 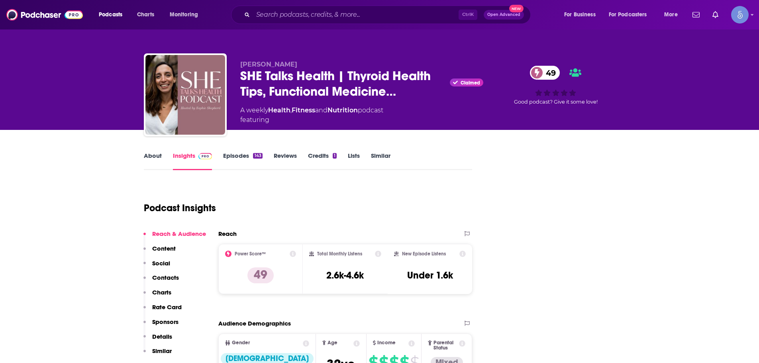 I want to click on span: More, so click(x=671, y=15).